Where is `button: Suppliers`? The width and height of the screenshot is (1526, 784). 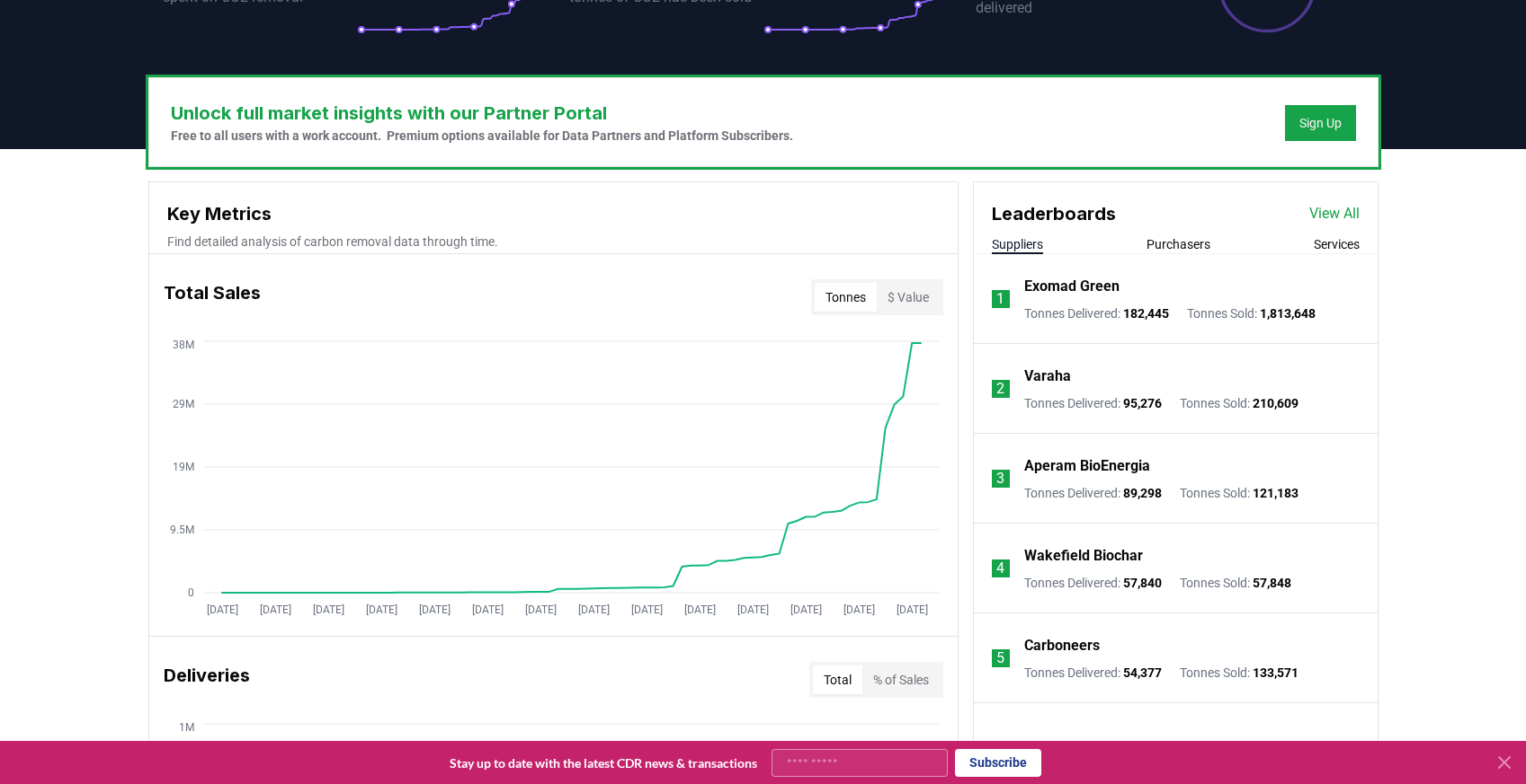
button: Suppliers is located at coordinates (1017, 245).